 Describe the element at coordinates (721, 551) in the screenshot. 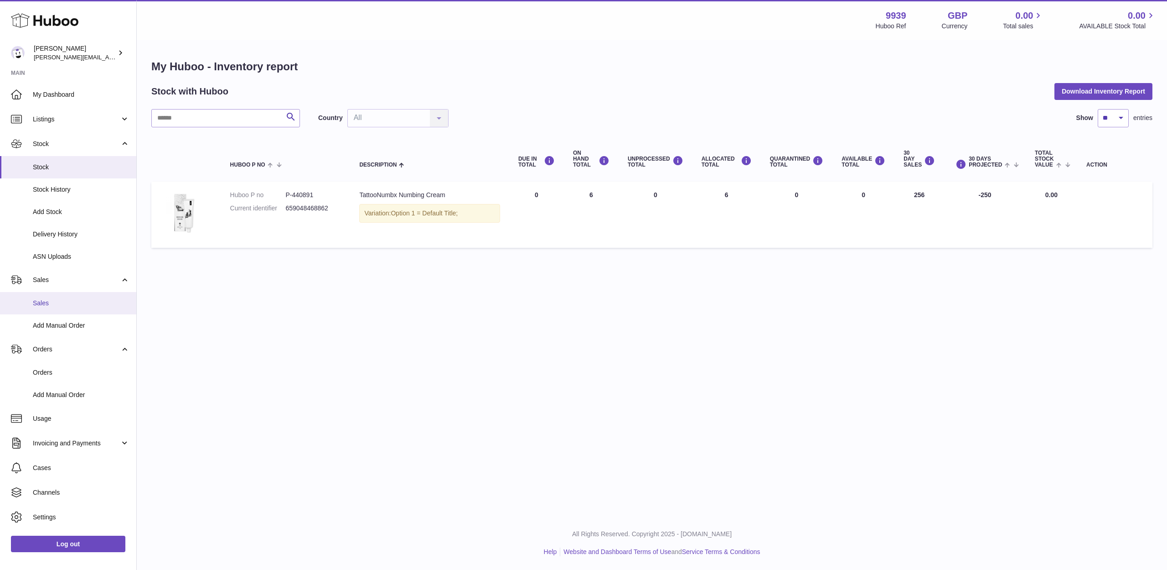

I see `a: Service Terms & Conditions` at that location.